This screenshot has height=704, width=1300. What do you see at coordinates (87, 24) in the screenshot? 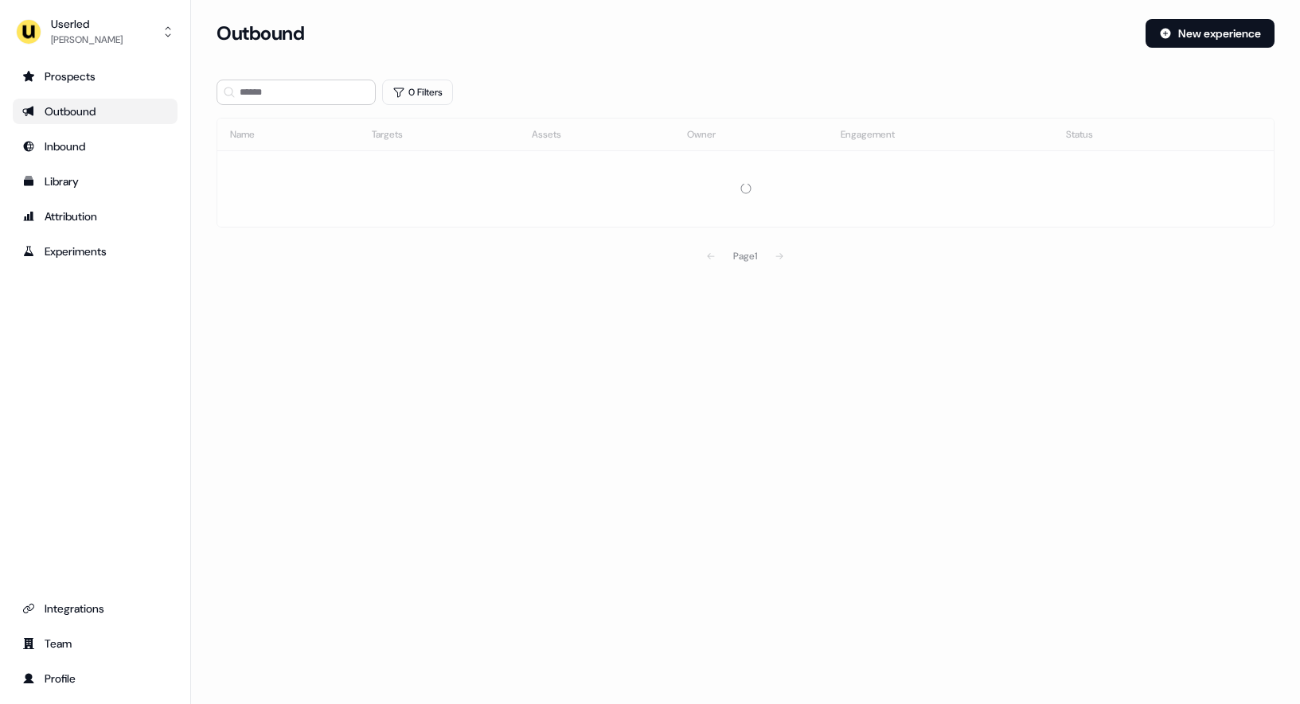
I see `div: Userled` at bounding box center [87, 24].